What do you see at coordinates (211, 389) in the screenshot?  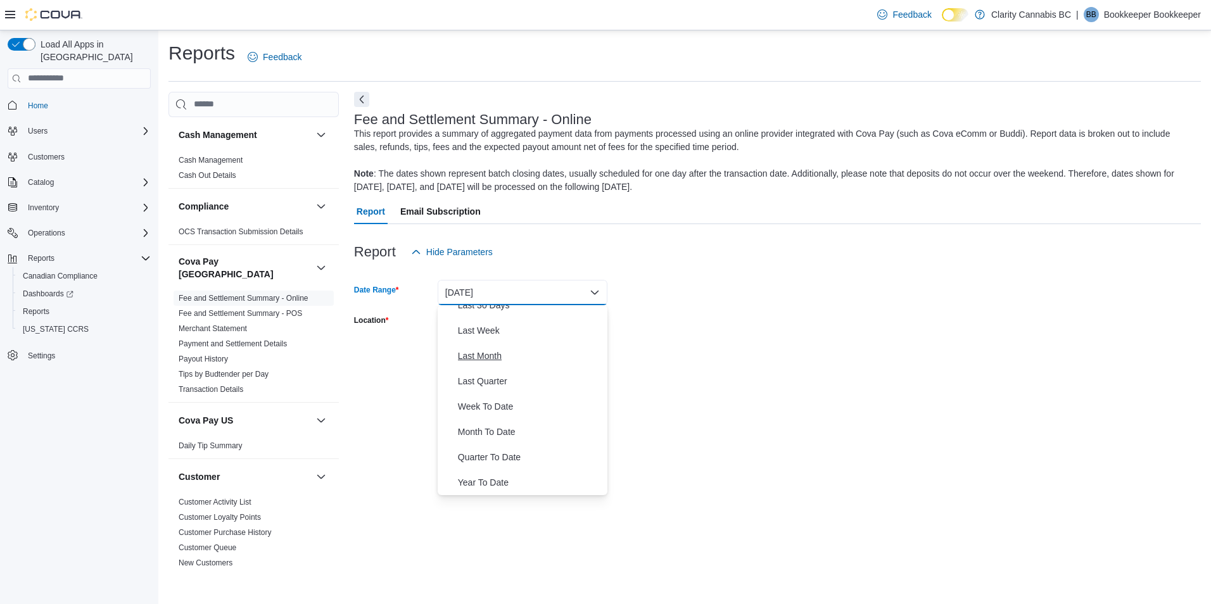 I see `a: Transaction Details` at bounding box center [211, 389].